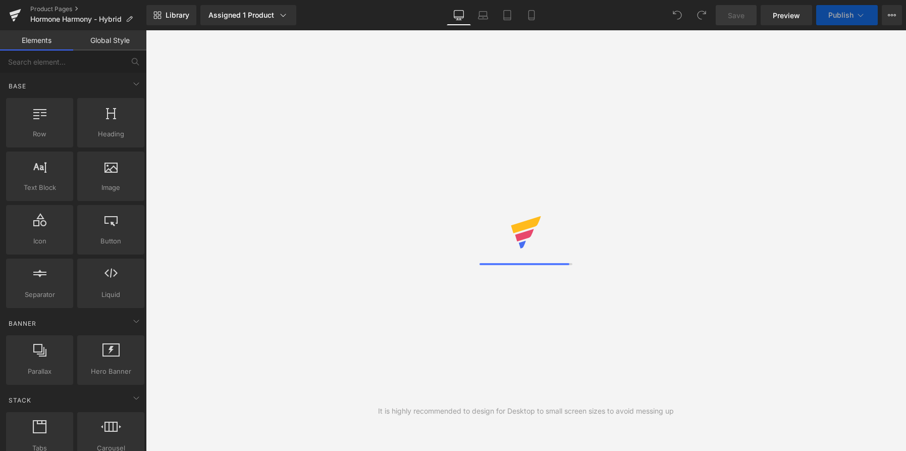  I want to click on span: Base, so click(17, 86).